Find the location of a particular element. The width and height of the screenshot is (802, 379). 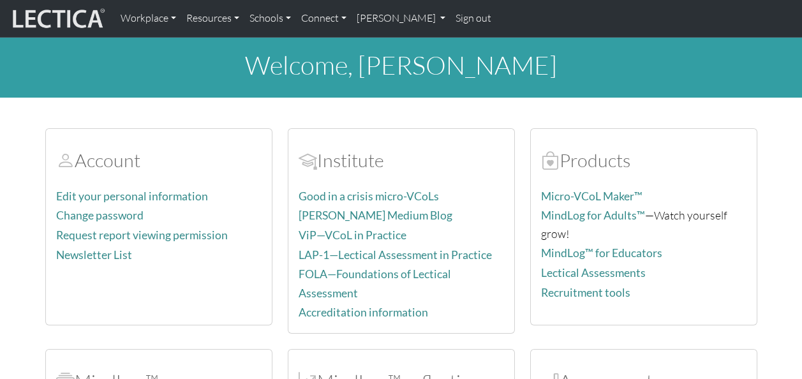

a: Workplace is located at coordinates (148, 19).